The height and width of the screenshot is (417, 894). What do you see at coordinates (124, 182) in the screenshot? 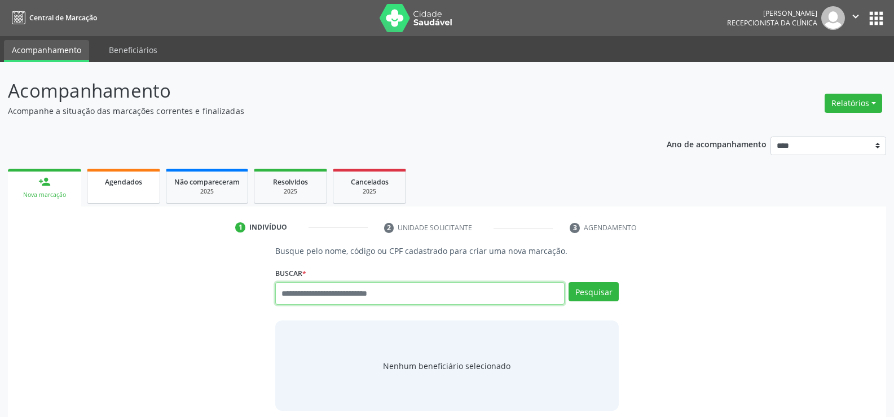
I see `span: Agendados` at bounding box center [124, 182].